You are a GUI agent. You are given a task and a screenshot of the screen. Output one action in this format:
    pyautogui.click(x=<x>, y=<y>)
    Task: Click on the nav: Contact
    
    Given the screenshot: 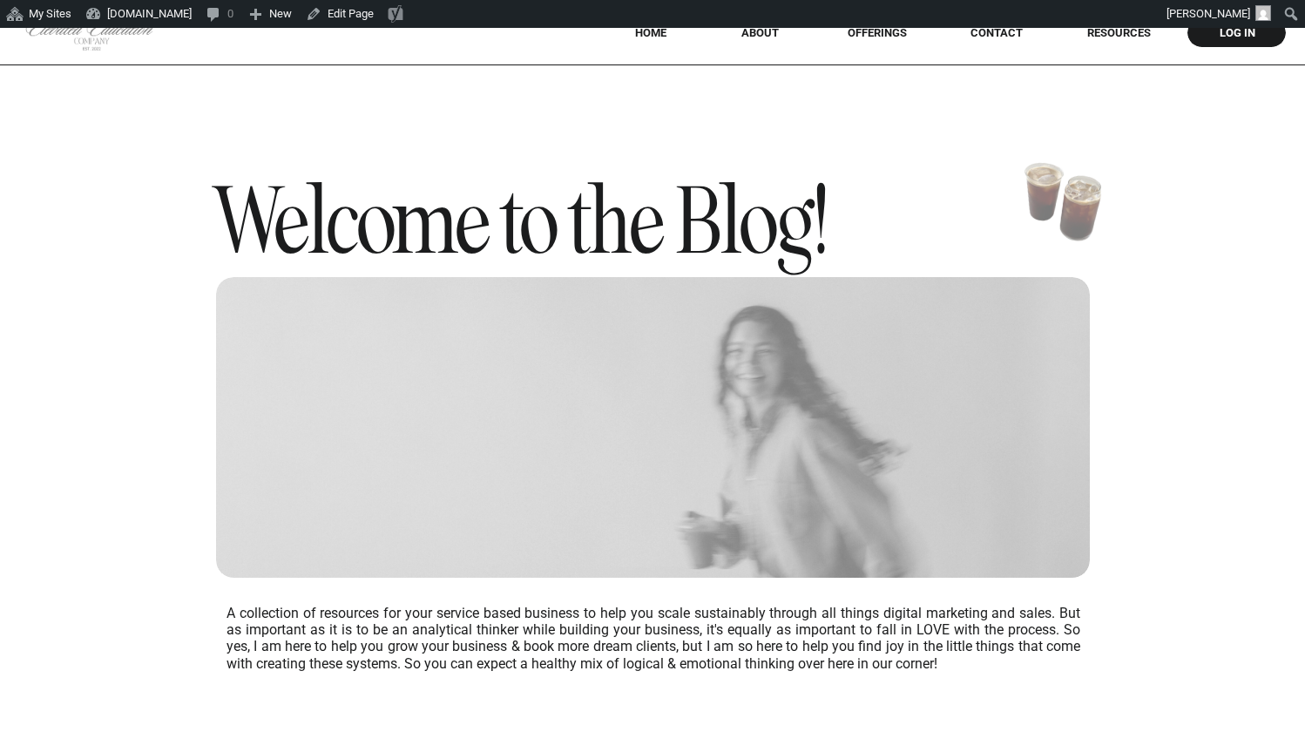 What is the action you would take?
    pyautogui.click(x=996, y=32)
    